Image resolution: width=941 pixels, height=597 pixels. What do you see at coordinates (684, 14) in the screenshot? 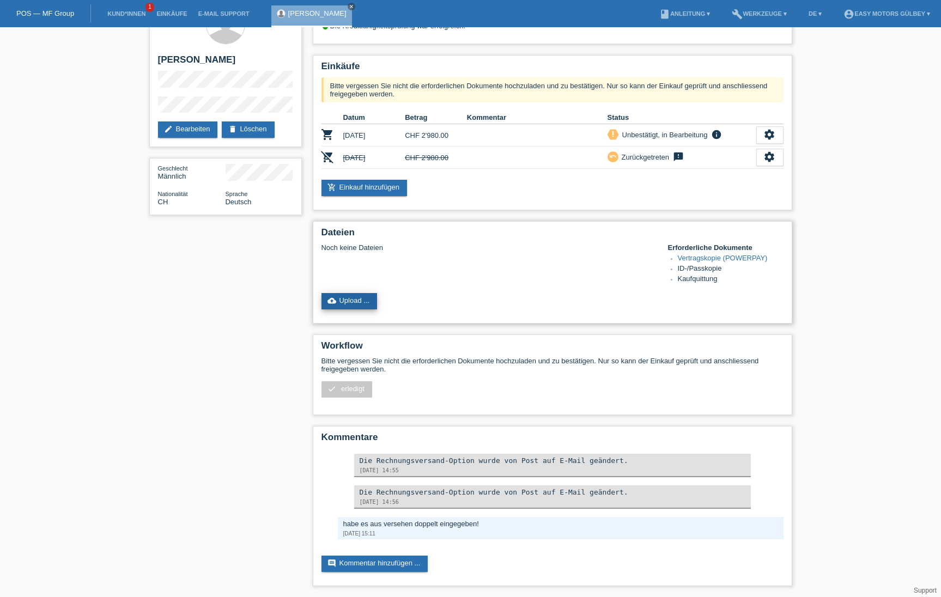
I see `a: bookAnleitung ▾` at bounding box center [684, 14].